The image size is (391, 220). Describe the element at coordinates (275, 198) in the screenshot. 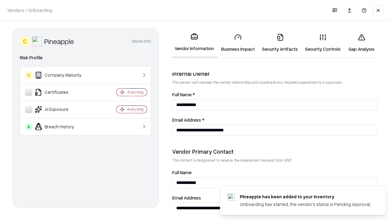

I see `label: Email Address` at that location.